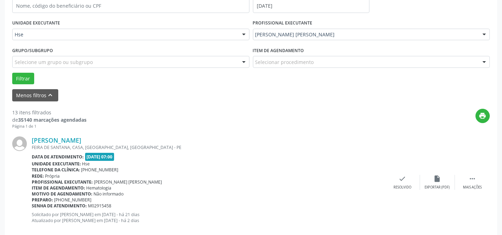  What do you see at coordinates (54, 62) in the screenshot?
I see `span: Selecione um grupo ou subgrupo` at bounding box center [54, 62].